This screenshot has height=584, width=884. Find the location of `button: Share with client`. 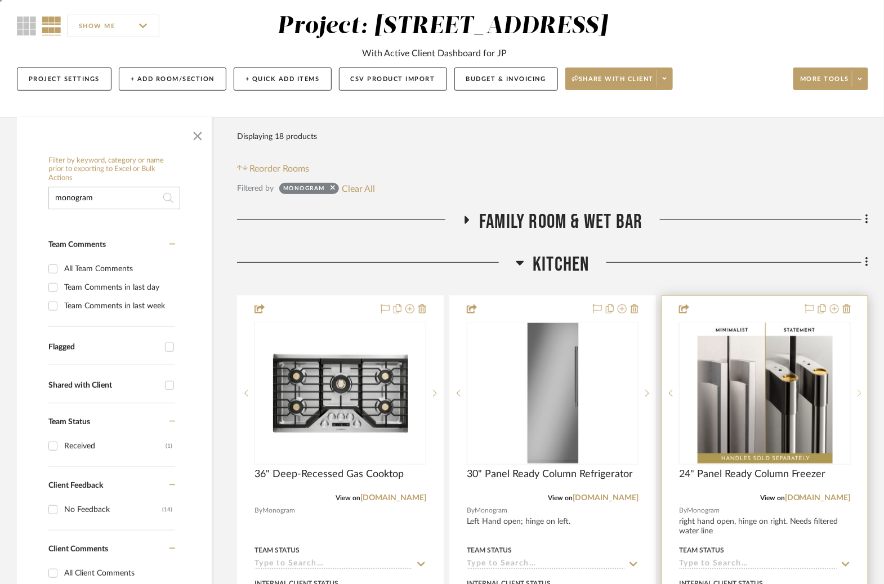

button: Share with client is located at coordinates (619, 79).